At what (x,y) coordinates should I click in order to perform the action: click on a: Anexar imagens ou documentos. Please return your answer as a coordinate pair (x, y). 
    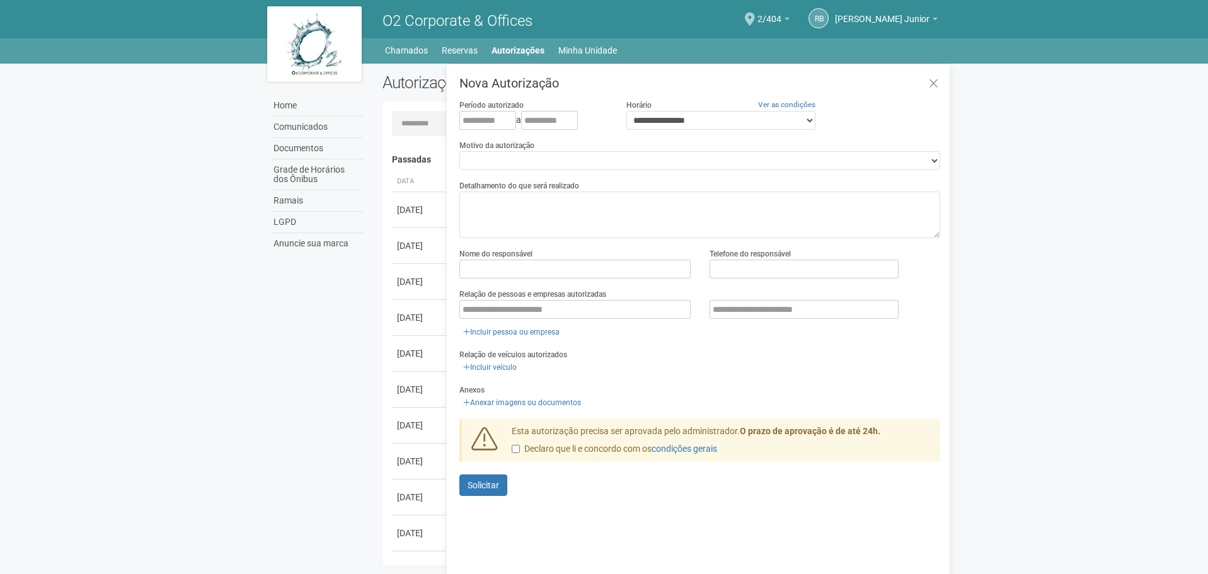
    Looking at the image, I should click on (522, 403).